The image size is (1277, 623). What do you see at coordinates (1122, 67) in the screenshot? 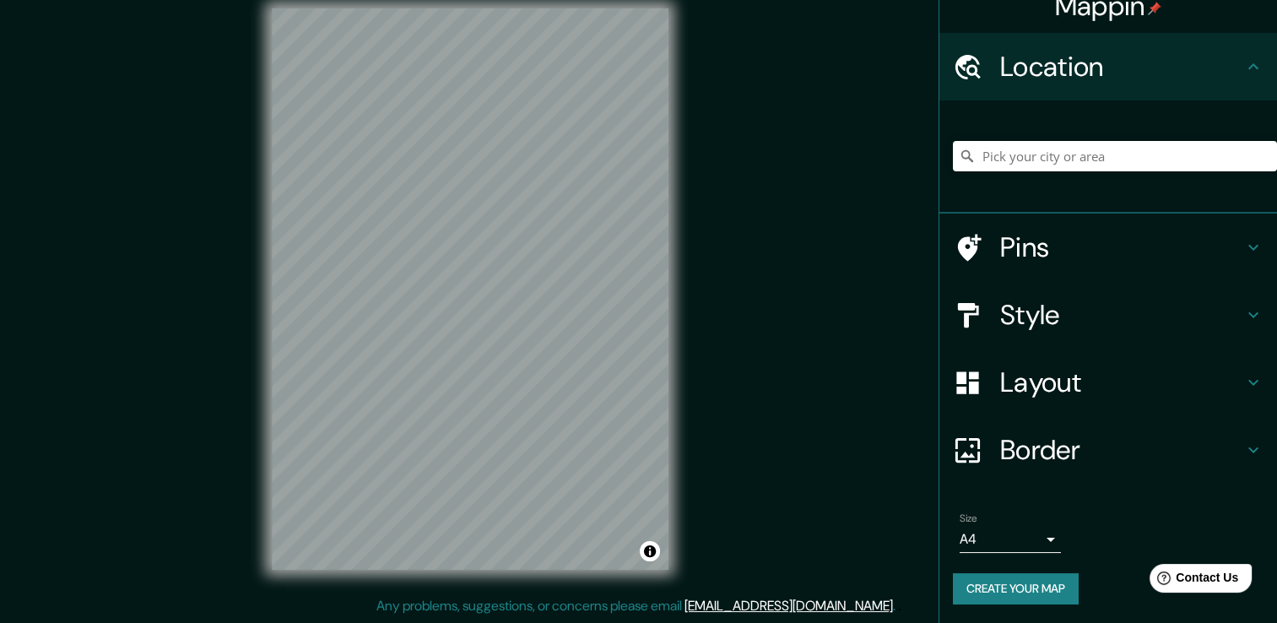
I see `h4: Location` at bounding box center [1122, 67].